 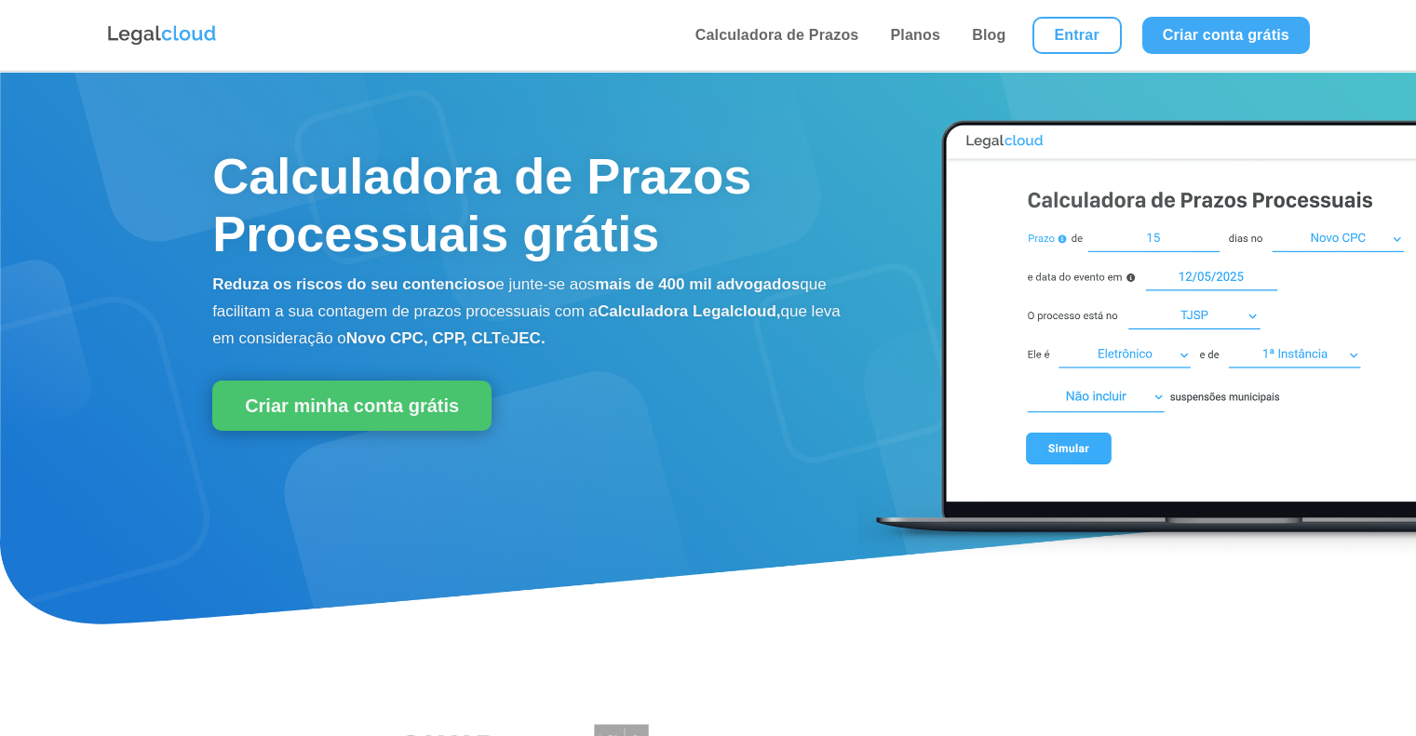 What do you see at coordinates (162, 35) in the screenshot?
I see `img: Logo da Legalcloud` at bounding box center [162, 35].